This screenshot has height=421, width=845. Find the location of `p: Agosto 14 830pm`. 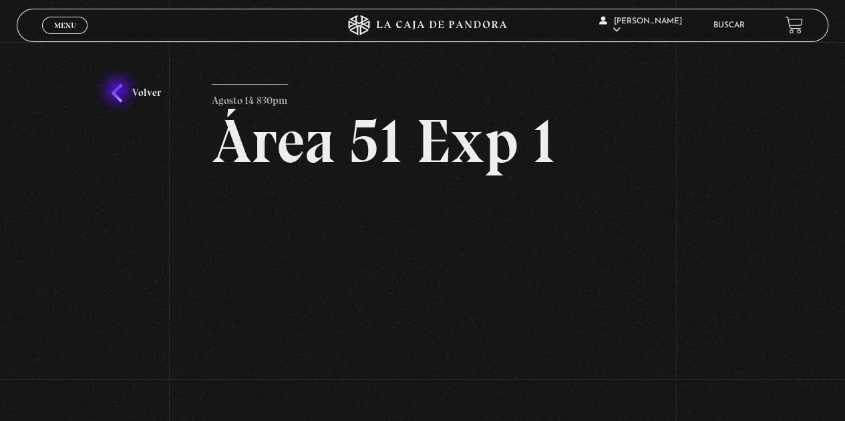

p: Agosto 14 830pm is located at coordinates (250, 97).